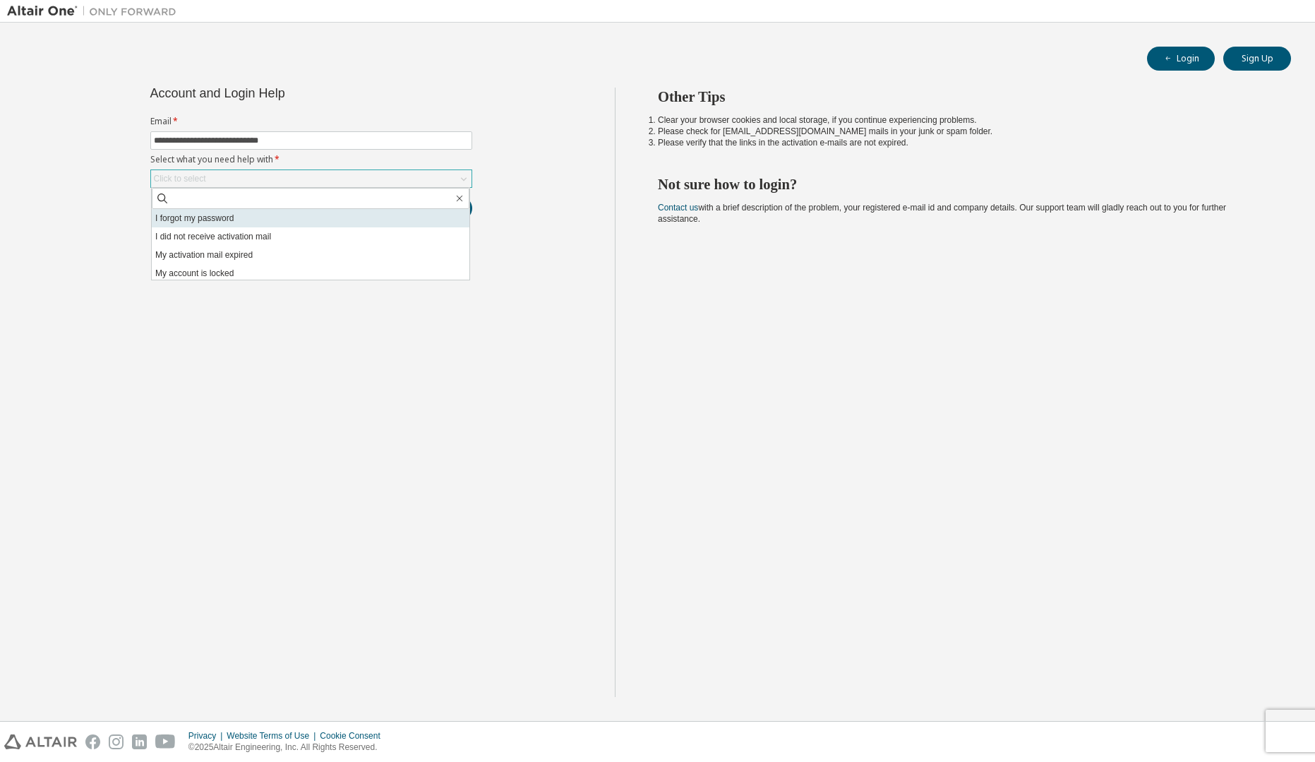 This screenshot has height=762, width=1315. Describe the element at coordinates (354, 736) in the screenshot. I see `div: Cookie Consent` at that location.